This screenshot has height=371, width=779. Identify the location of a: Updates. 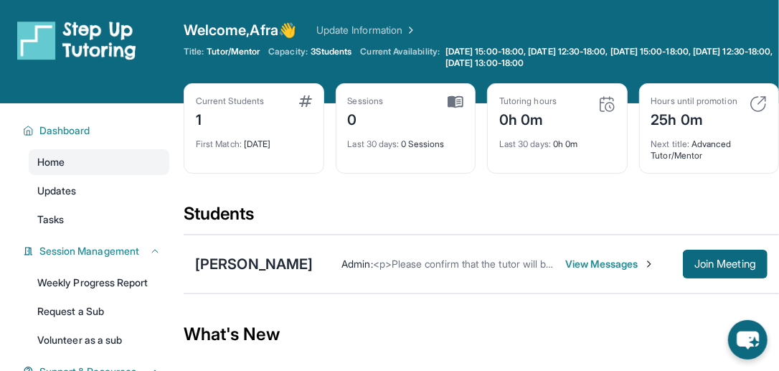
(99, 191).